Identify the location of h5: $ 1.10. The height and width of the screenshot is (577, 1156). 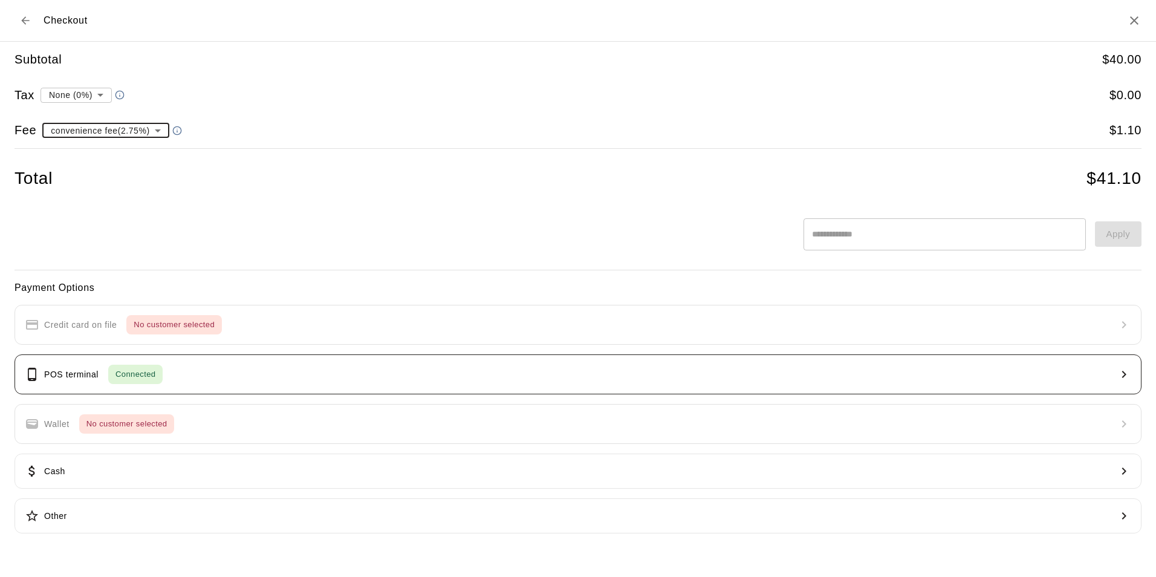
(1125, 130).